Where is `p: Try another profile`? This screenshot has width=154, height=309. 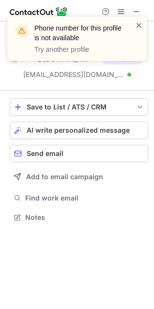
p: Try another profile is located at coordinates (79, 49).